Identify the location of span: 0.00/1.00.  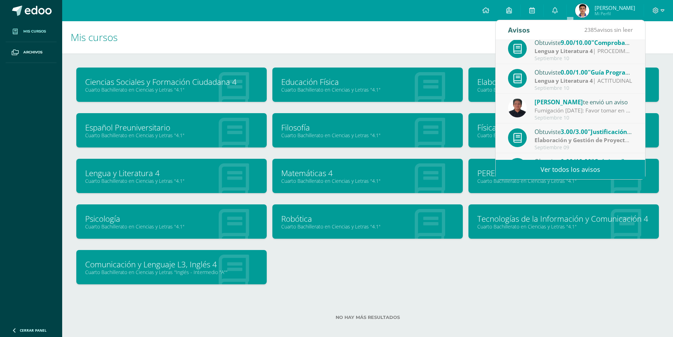
(574, 72).